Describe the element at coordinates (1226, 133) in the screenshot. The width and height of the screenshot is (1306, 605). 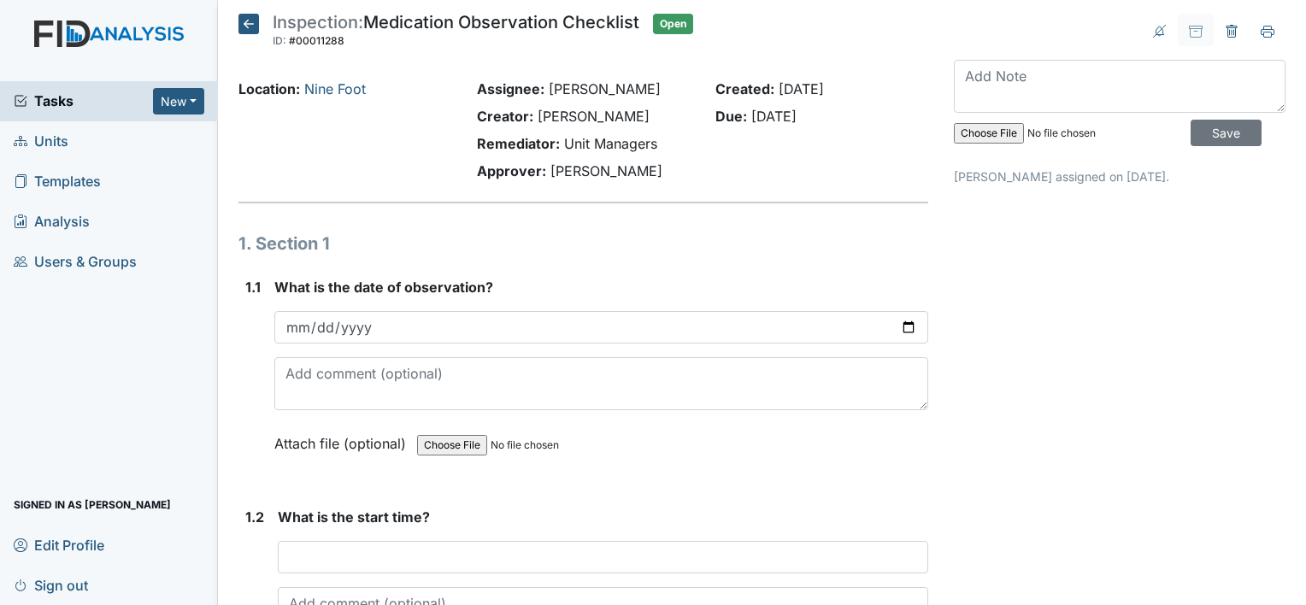
I see `input: Save` at that location.